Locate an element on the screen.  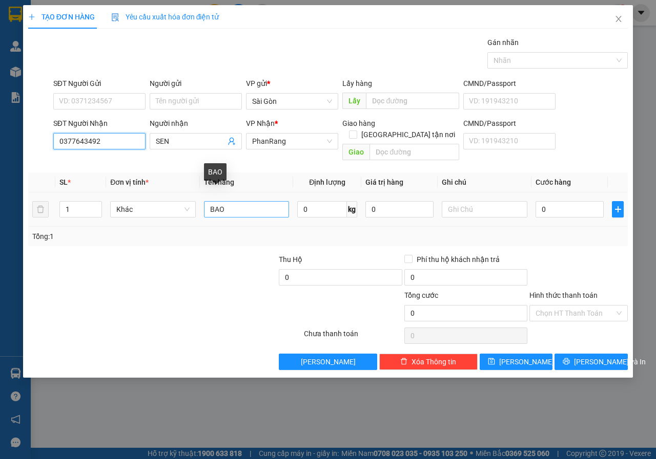
label: Hình thức thanh toán is located at coordinates (563, 296).